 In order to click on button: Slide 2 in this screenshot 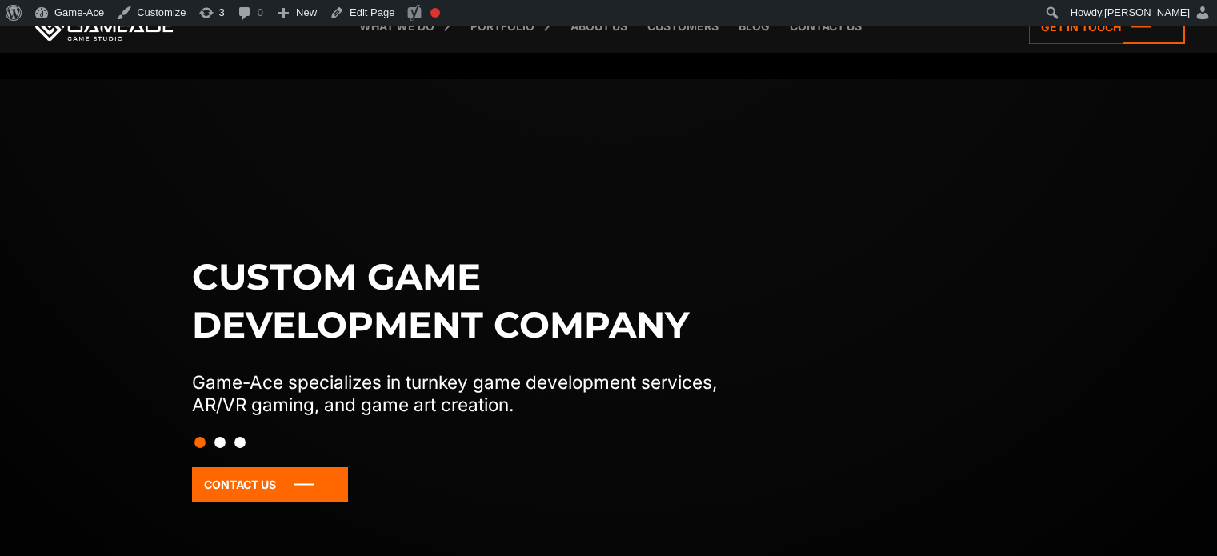, I will do `click(220, 443)`.